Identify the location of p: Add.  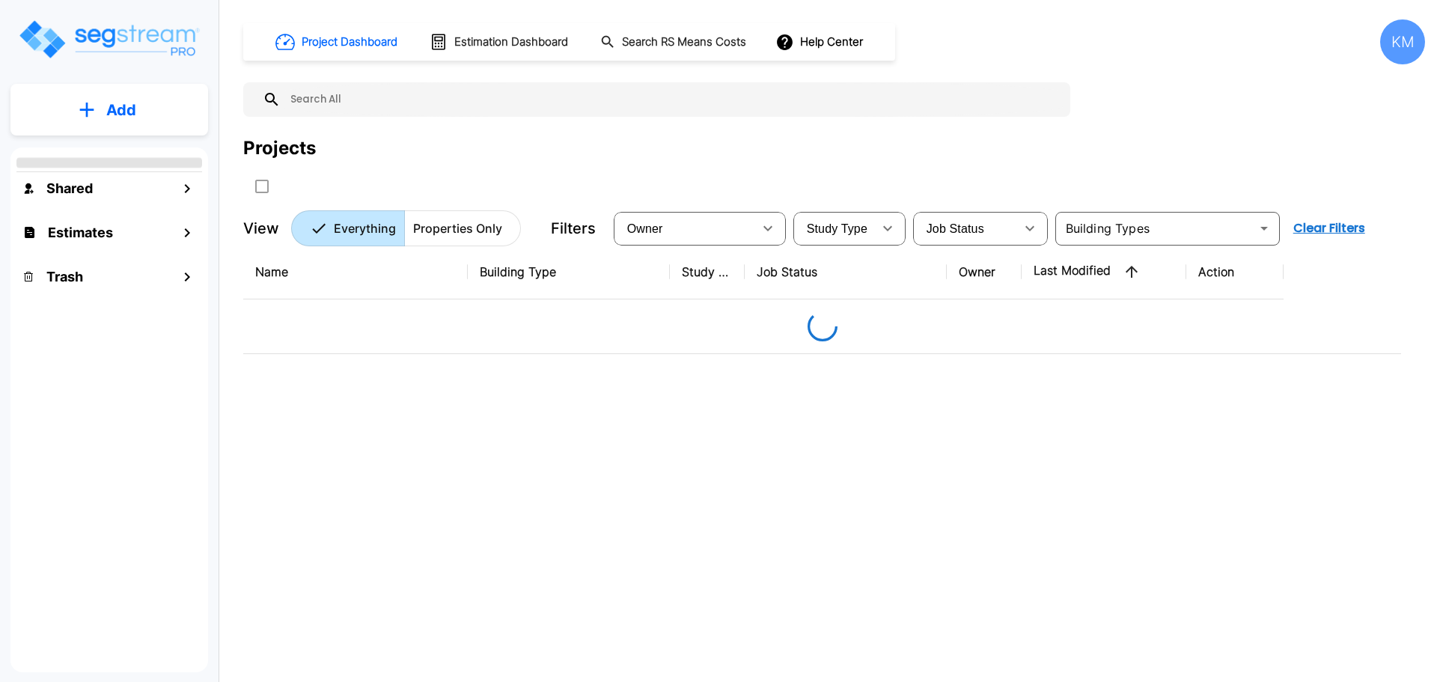
(121, 110).